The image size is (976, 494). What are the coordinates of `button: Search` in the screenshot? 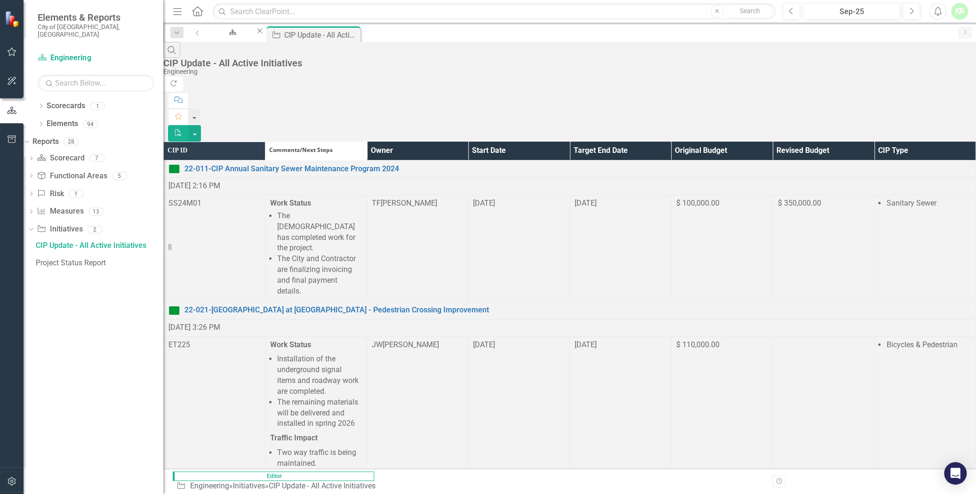 It's located at (750, 11).